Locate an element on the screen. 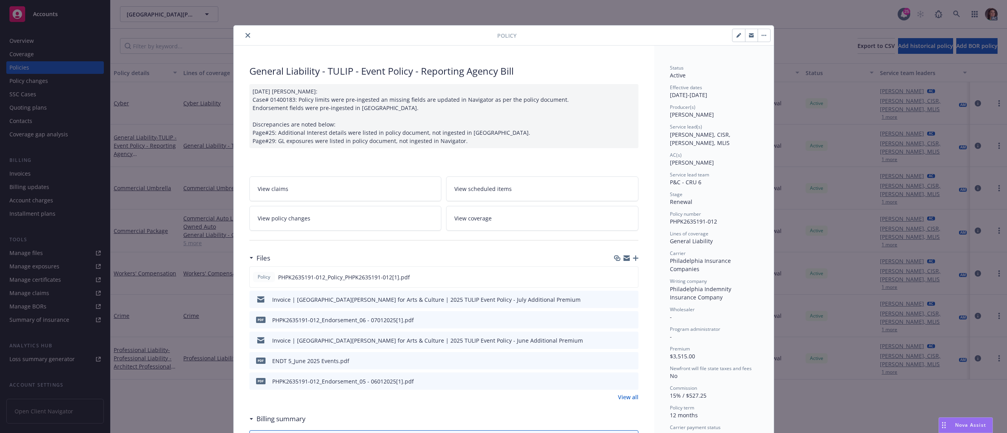  span: Program administrator is located at coordinates (695, 329).